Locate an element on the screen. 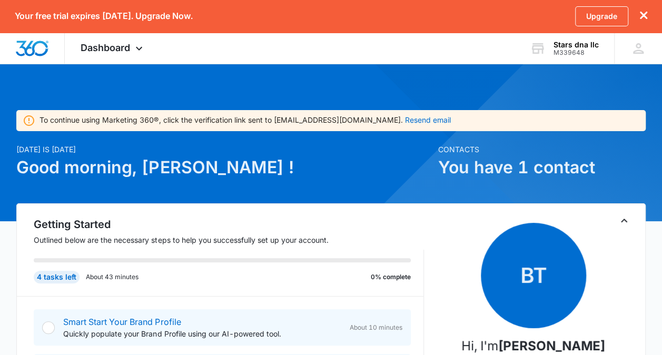 This screenshot has width=662, height=355. div: 4 tasks left is located at coordinates (56, 277).